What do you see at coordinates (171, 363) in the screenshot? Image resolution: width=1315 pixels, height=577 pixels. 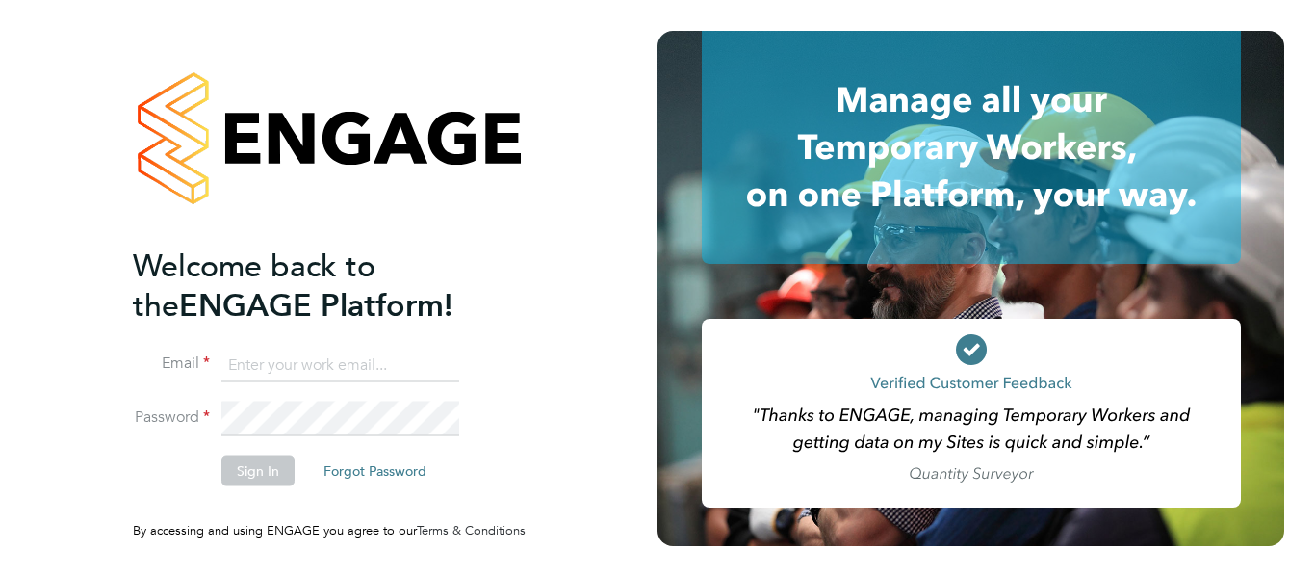 I see `label: Email` at bounding box center [171, 363].